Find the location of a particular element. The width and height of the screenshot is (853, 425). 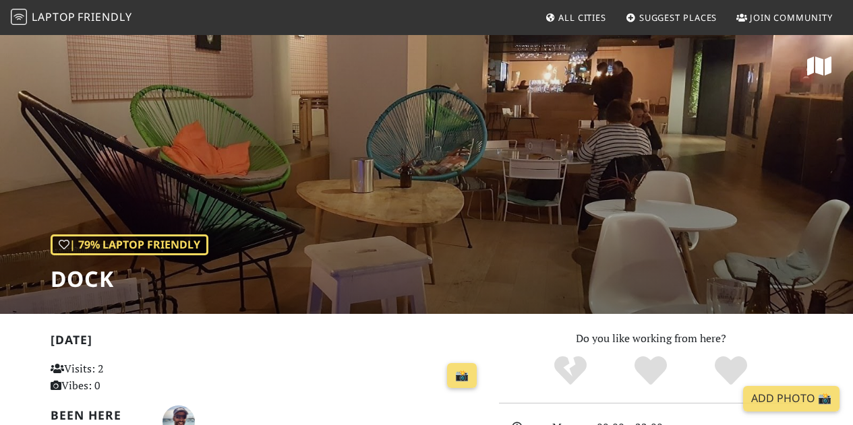

span: Suggest Places is located at coordinates (678, 18).